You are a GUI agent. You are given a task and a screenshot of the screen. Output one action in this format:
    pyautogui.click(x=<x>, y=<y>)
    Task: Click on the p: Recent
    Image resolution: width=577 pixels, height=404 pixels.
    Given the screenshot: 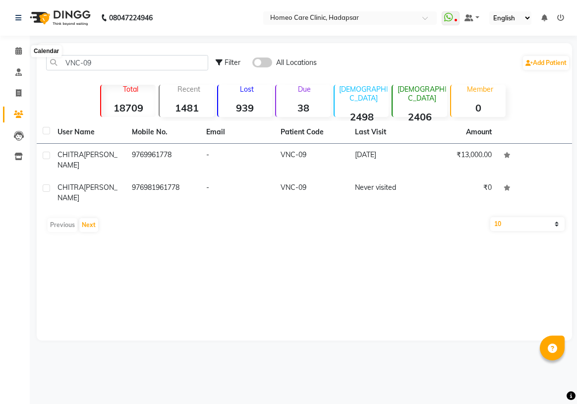 What is the action you would take?
    pyautogui.click(x=189, y=89)
    